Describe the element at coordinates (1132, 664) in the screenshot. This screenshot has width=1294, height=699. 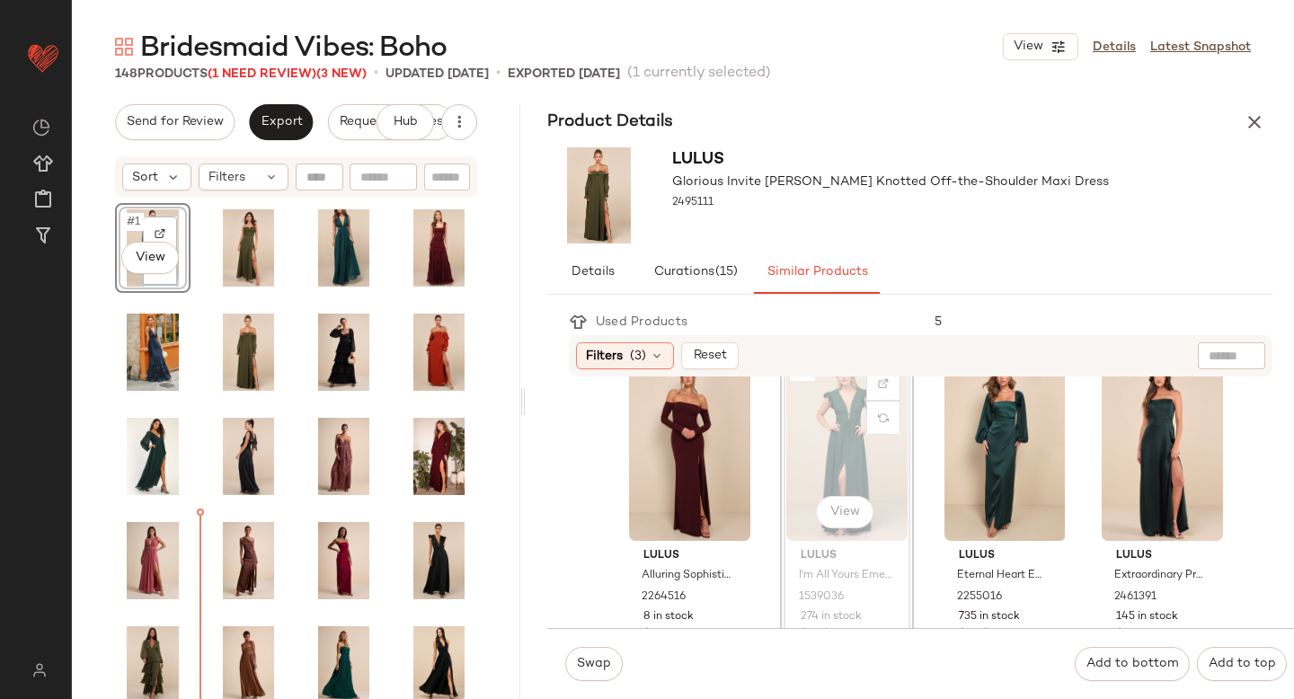
I see `span: Add to bottom` at that location.